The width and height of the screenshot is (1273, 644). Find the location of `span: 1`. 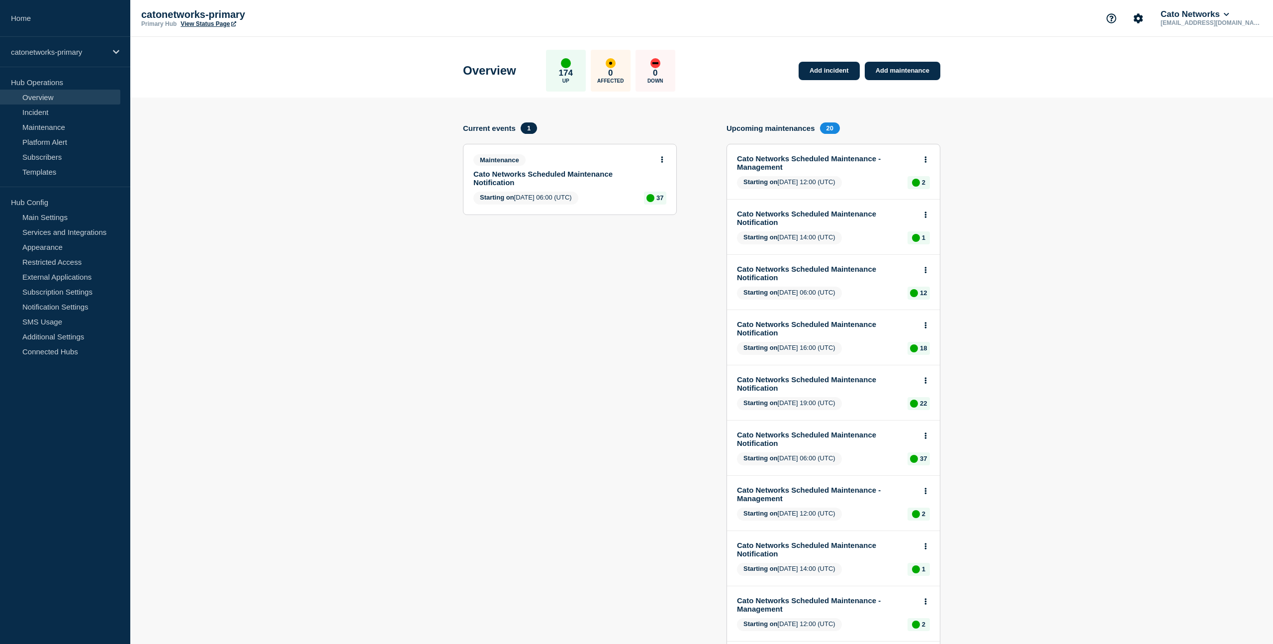

span: 1 is located at coordinates (529, 128).